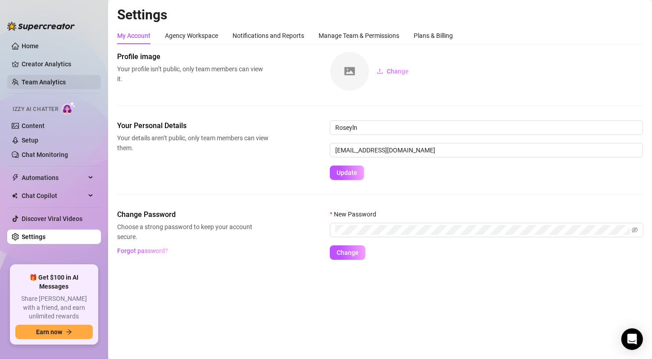 The height and width of the screenshot is (359, 652). What do you see at coordinates (54, 282) in the screenshot?
I see `span: 🎁 Get $100 in AI Messages` at bounding box center [54, 282].